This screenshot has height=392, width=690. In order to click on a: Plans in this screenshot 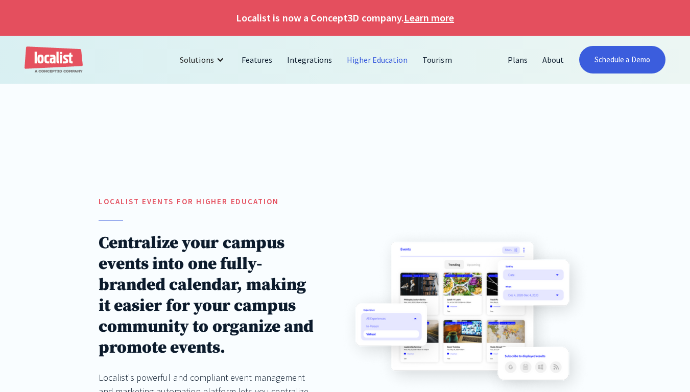, I will do `click(518, 60)`.